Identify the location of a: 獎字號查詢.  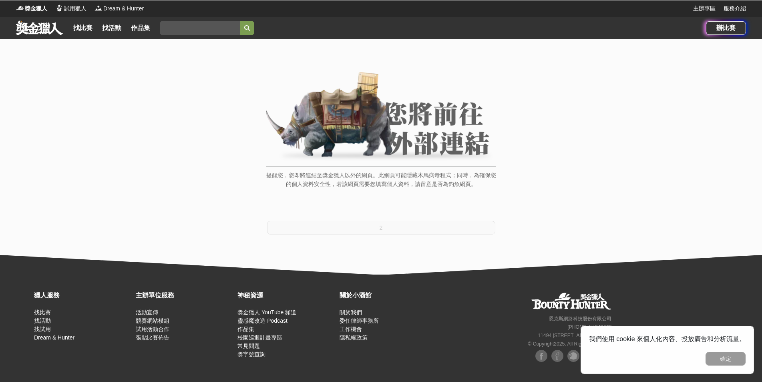
(251, 354).